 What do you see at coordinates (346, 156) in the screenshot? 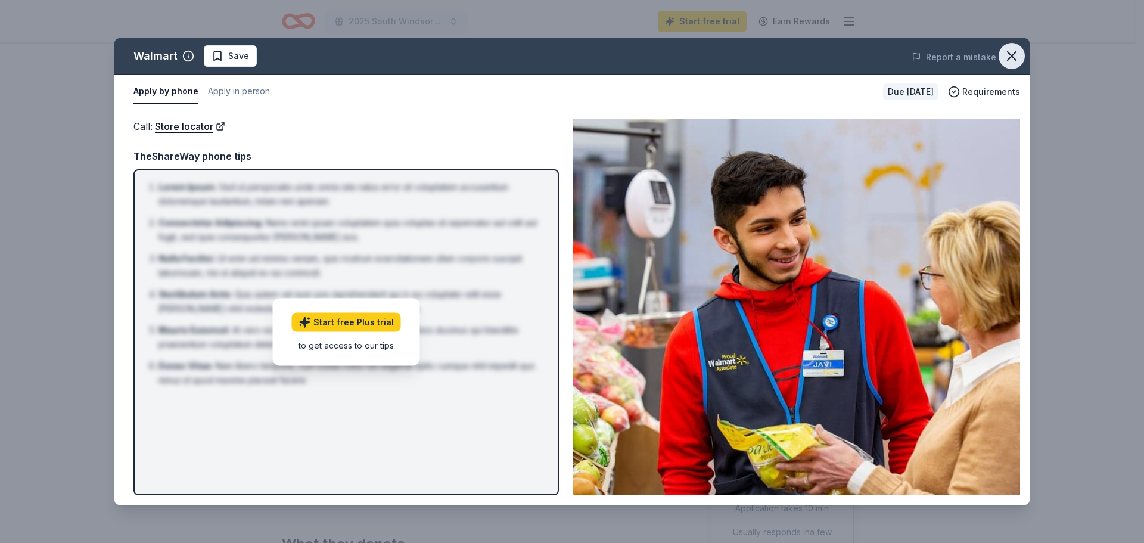
I see `div: TheShareWay phone tips` at bounding box center [346, 156].